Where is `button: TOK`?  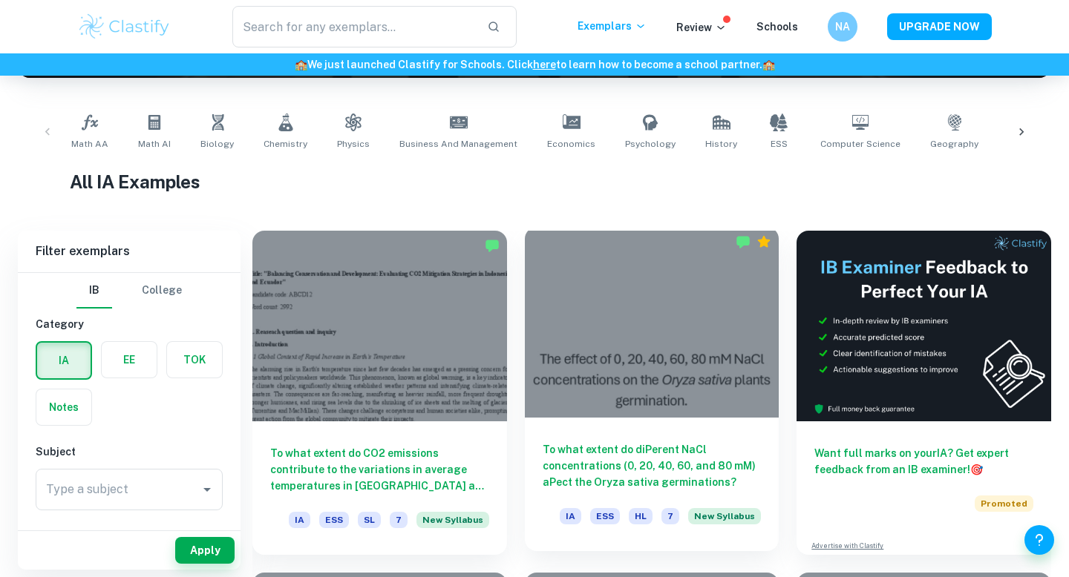
button: TOK is located at coordinates (194, 360).